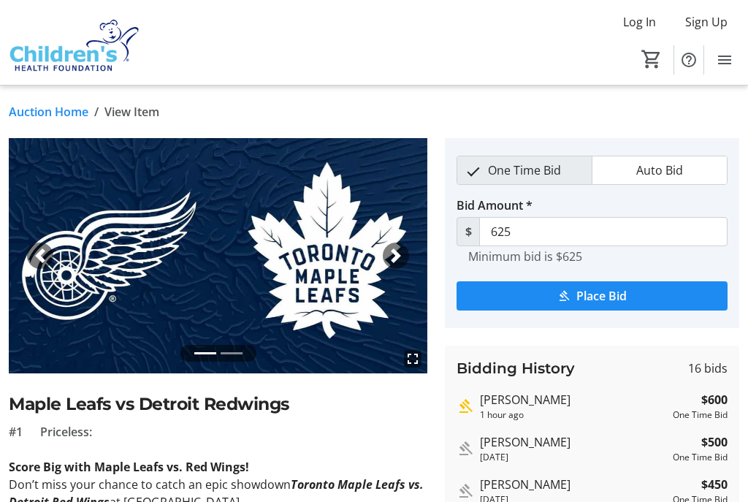  Describe the element at coordinates (66, 432) in the screenshot. I see `span: Priceless:` at that location.